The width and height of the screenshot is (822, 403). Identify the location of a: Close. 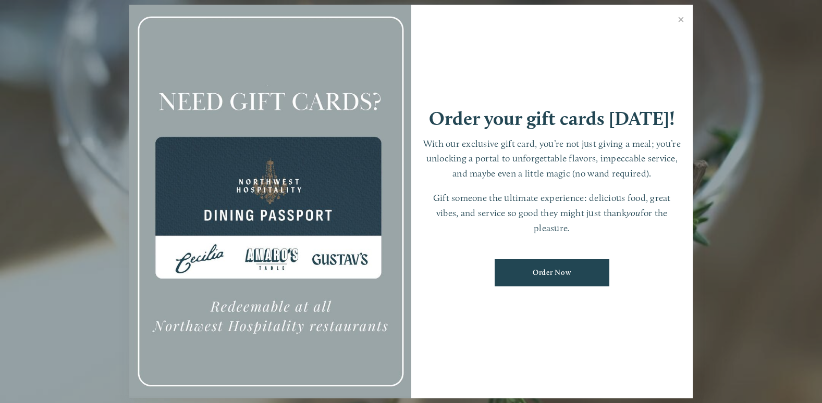
(681, 21).